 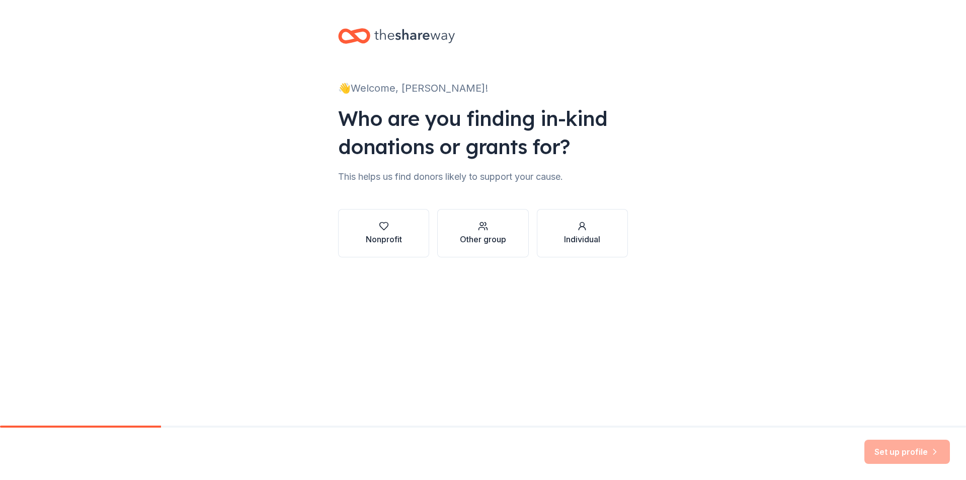 I want to click on div: Who are you finding in-kind donations or grants for?, so click(x=483, y=132).